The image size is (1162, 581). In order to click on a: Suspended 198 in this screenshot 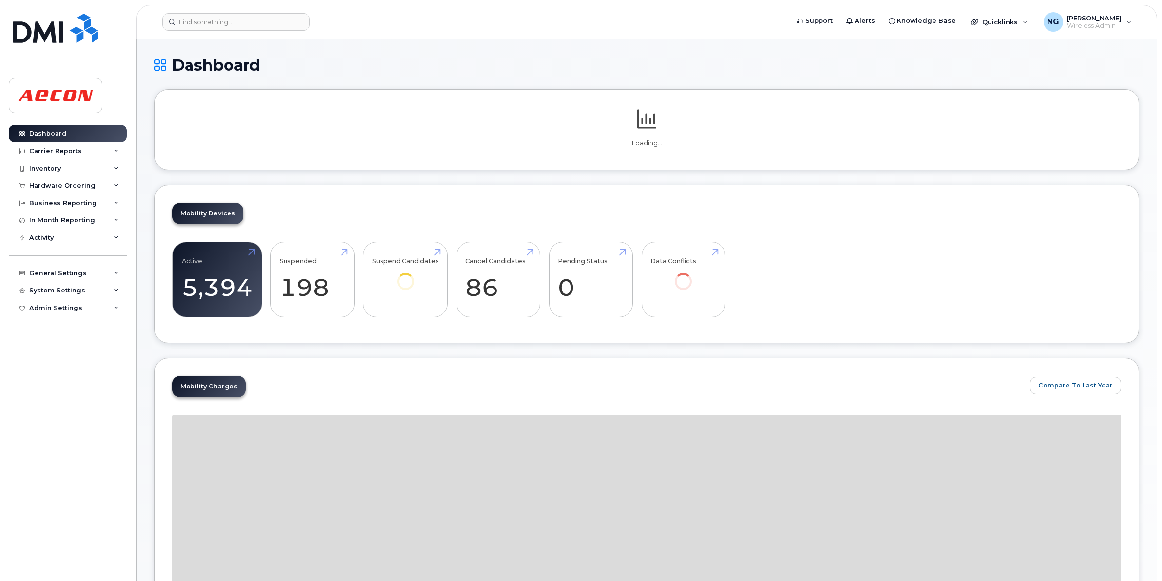, I will do `click(312, 280)`.